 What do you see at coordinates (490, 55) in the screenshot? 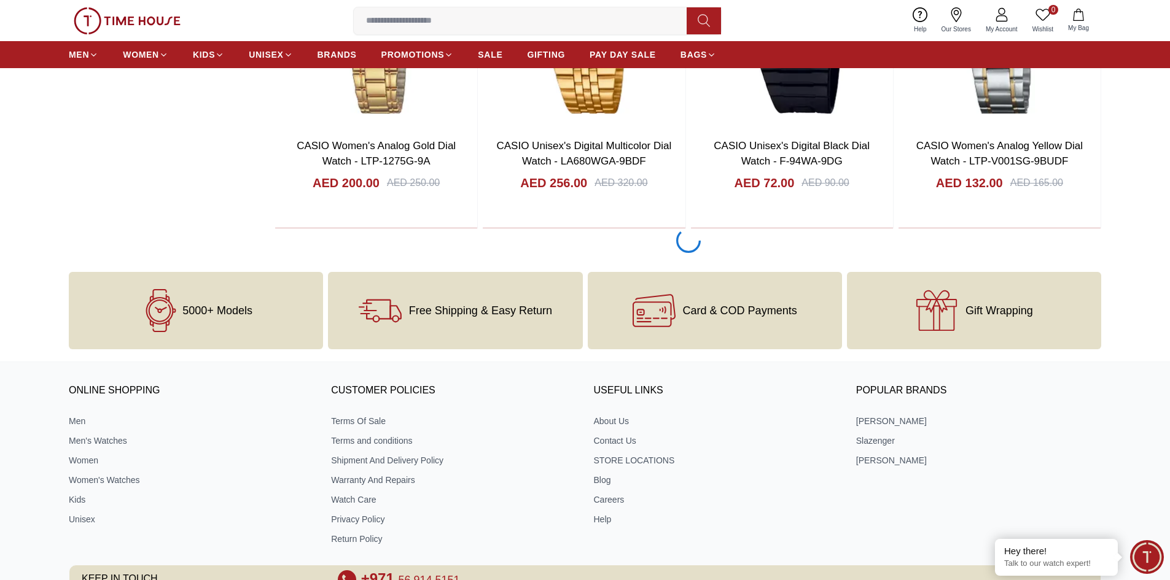
I see `span: SALE` at bounding box center [490, 55].